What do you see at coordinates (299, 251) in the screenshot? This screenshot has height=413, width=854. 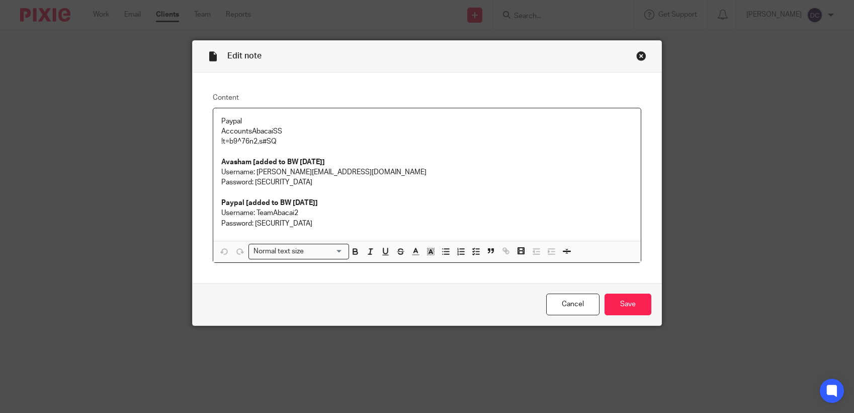 I see `div: Search for option` at bounding box center [299, 251].